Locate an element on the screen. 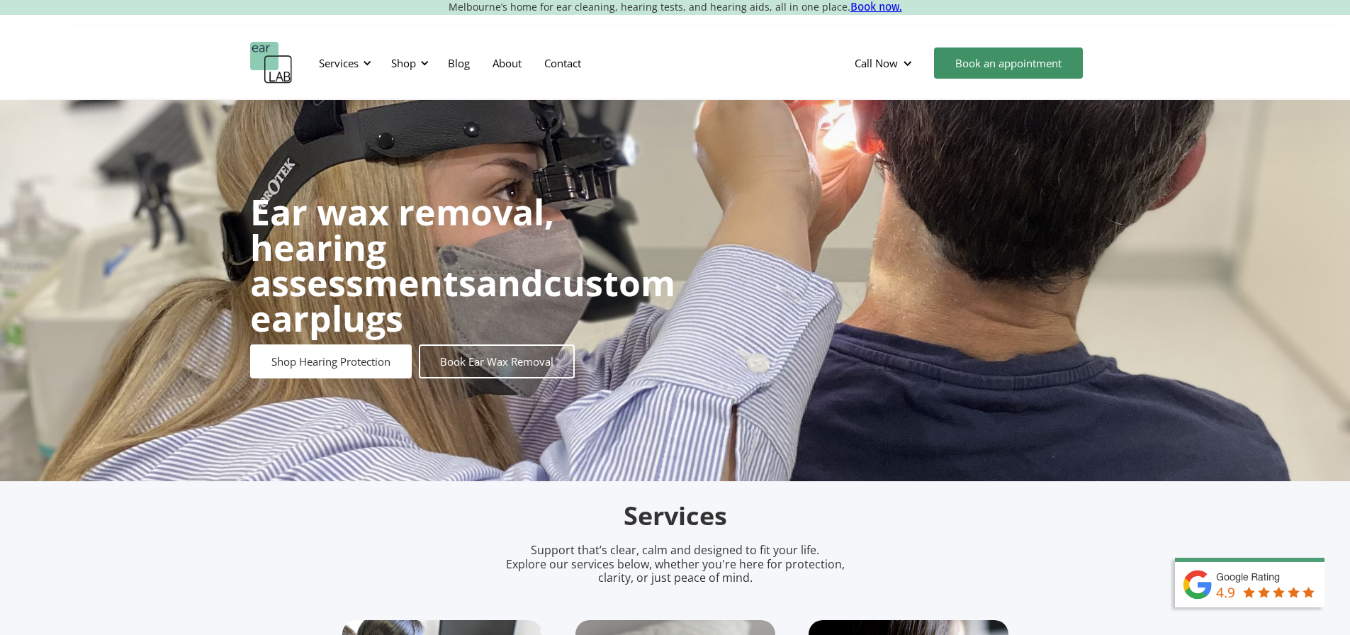 This screenshot has width=1350, height=635. p: Support that’s clear, calm and designed to fit your life. Explore our services below, whether you... is located at coordinates (676, 564).